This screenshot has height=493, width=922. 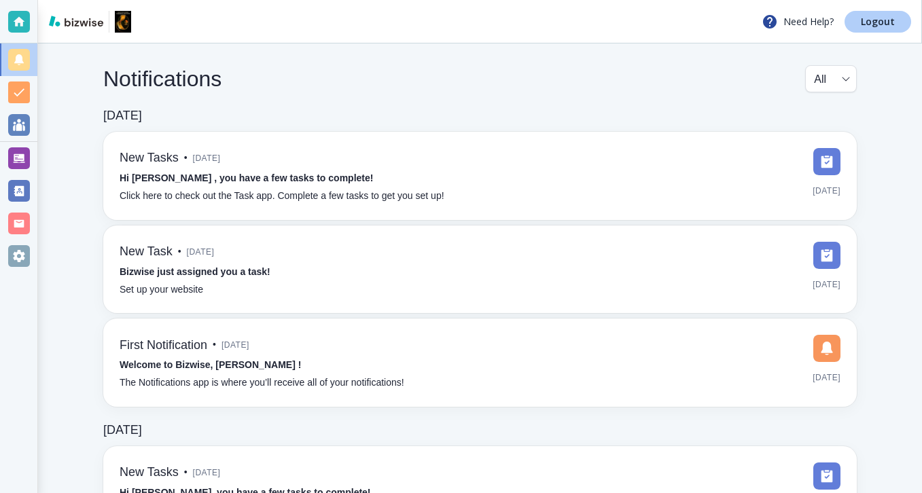 I want to click on div: All, so click(x=831, y=79).